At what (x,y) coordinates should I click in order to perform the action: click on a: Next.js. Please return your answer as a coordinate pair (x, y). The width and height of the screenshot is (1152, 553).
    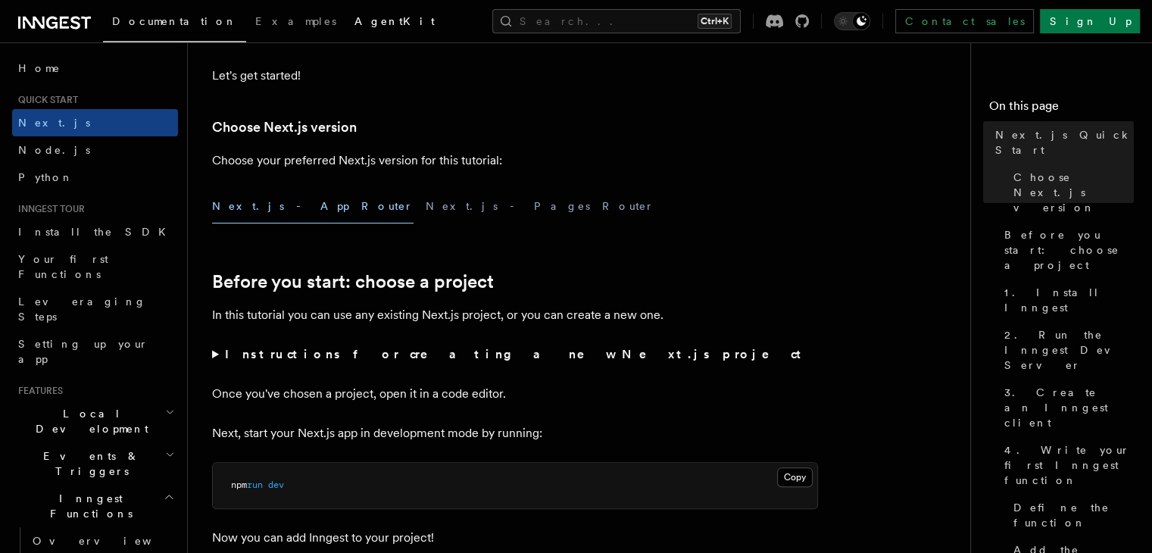
    Looking at the image, I should click on (95, 123).